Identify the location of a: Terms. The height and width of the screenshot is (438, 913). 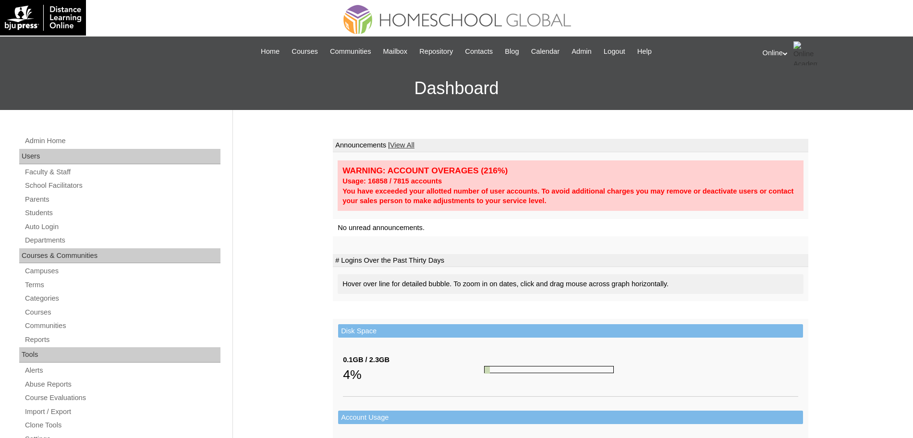
(122, 285).